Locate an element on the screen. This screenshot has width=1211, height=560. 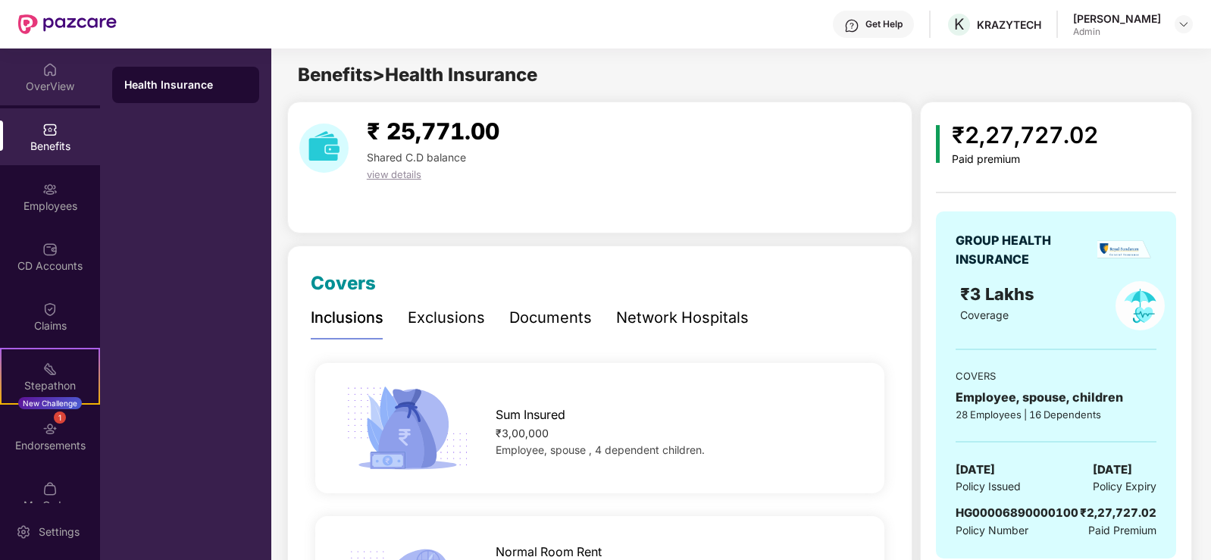
img: svg+xml;base64,PHN2ZyBpZD0iQ0RfQWNjb3VudHMiIGRhdGEtbmFtZT0iQ0QgQWNjb3VudHMiIHhtbG5zPSJodHRwOi8vd3... is located at coordinates (50, 249).